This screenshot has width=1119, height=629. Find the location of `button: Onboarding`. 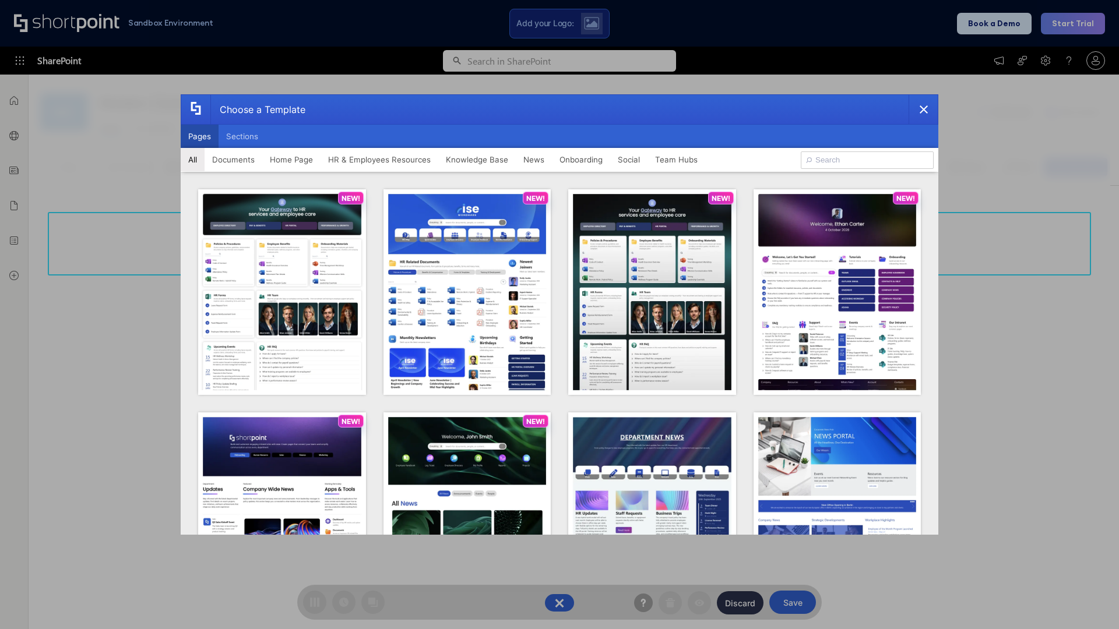

button: Onboarding is located at coordinates (581, 160).